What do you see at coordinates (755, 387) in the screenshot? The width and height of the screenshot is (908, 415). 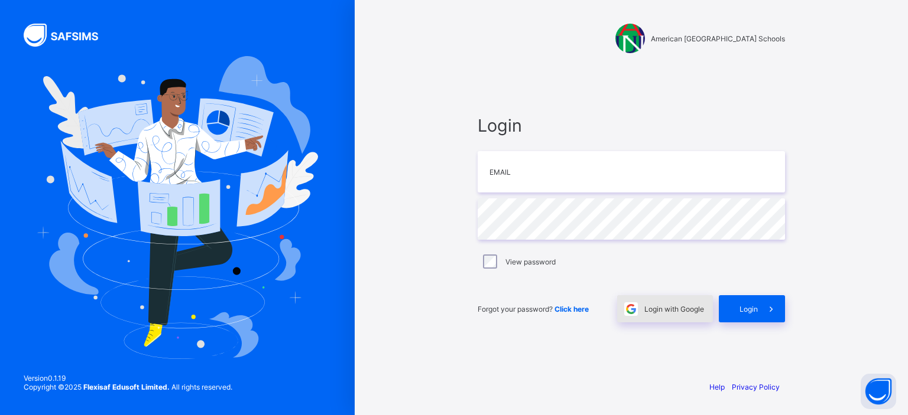 I see `a: Privacy Policy` at bounding box center [755, 387].